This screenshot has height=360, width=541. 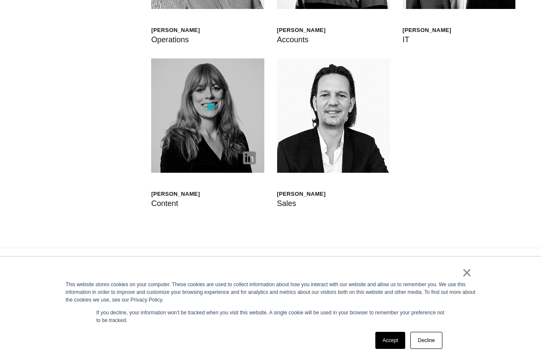 What do you see at coordinates (271, 293) in the screenshot?
I see `div: This website stores cookies on your computer. These cookies are used to collect information about...` at bounding box center [271, 293].